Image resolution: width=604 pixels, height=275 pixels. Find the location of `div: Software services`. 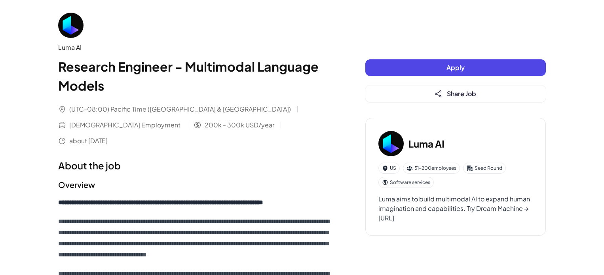

div: Software services is located at coordinates (406, 182).